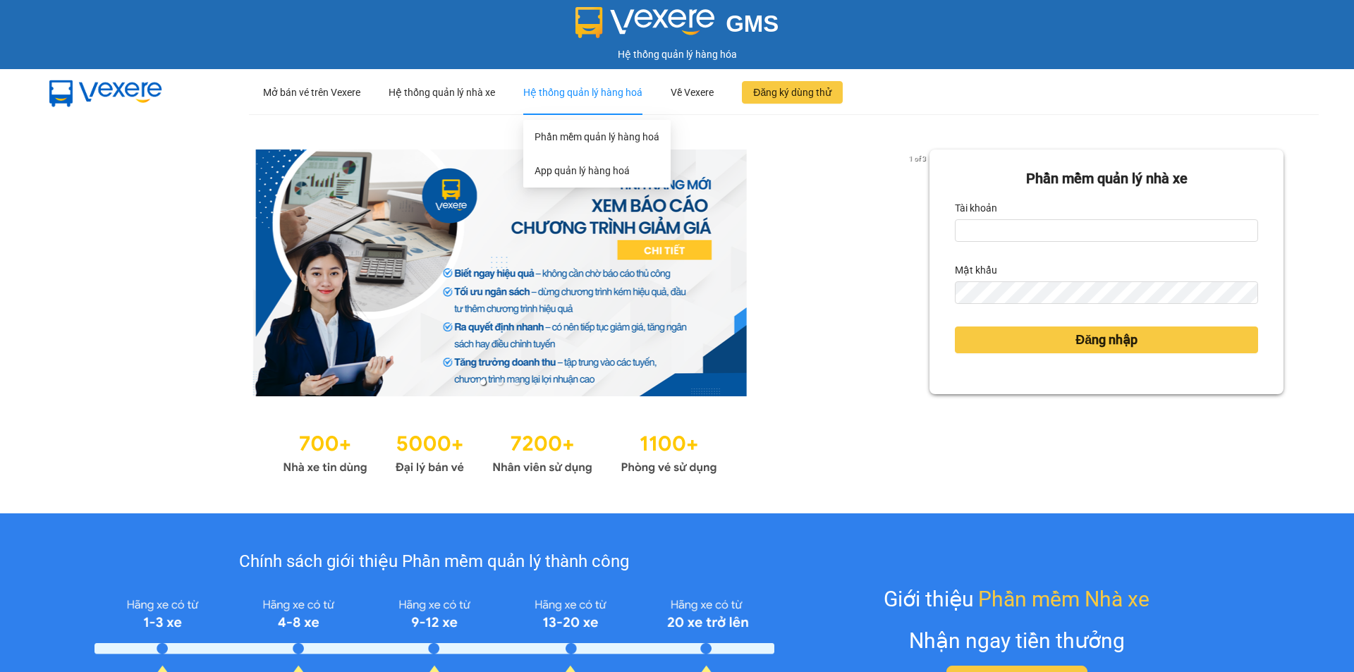 This screenshot has width=1354, height=672. I want to click on img: Statistics.png, so click(500, 451).